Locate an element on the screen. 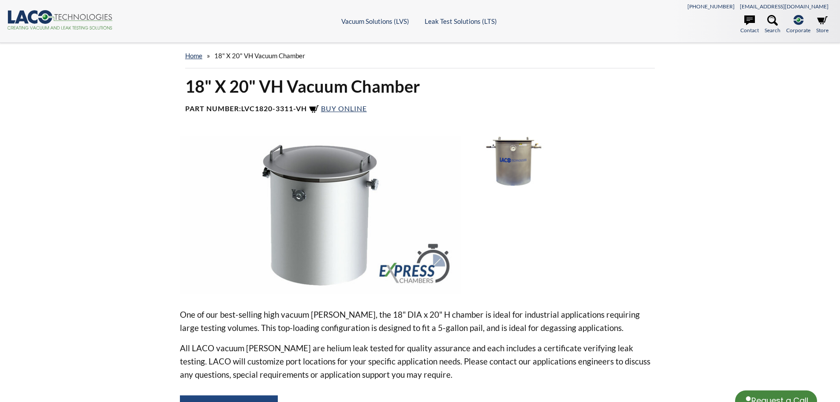  span: 18" X 20" VH Vacuum Chamber is located at coordinates (260, 56).